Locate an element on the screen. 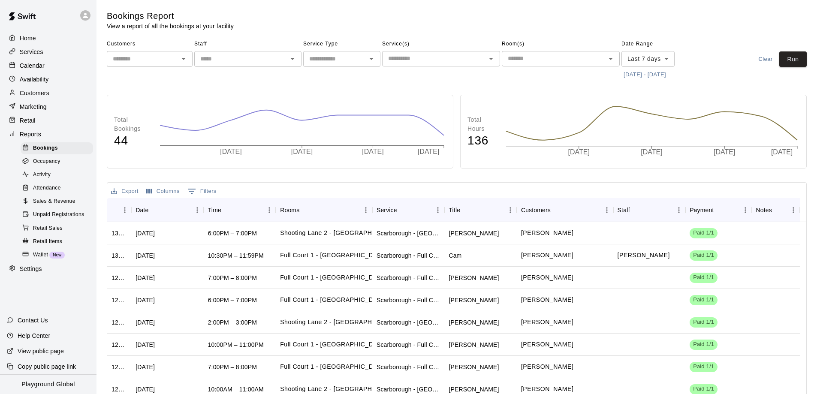 This screenshot has height=394, width=817. a: Calendar is located at coordinates (48, 66).